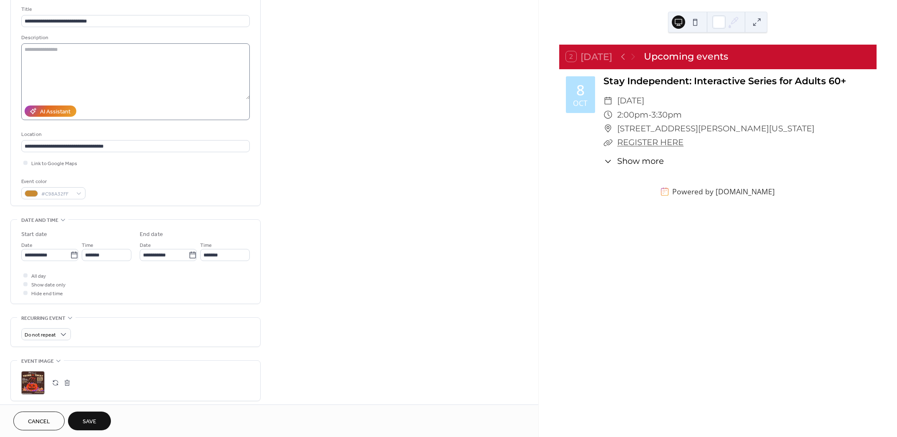  What do you see at coordinates (38, 276) in the screenshot?
I see `span: All day` at bounding box center [38, 276].